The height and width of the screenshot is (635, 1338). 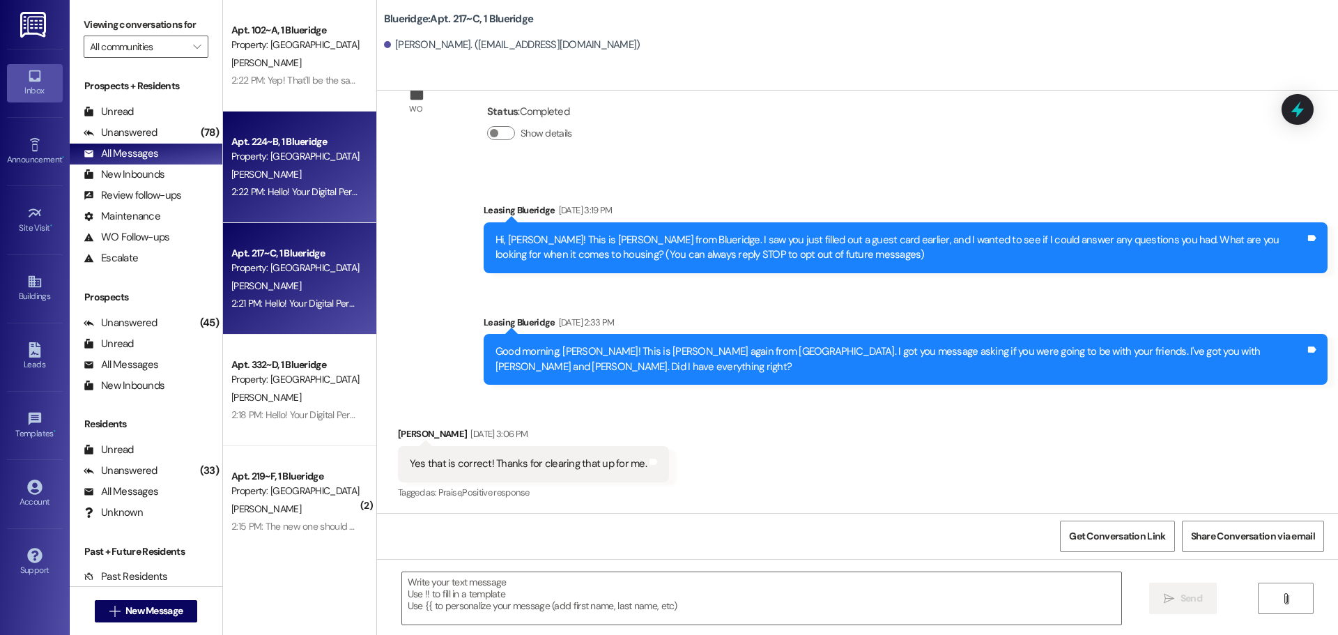 What do you see at coordinates (146, 297) in the screenshot?
I see `div: Prospects` at bounding box center [146, 297].